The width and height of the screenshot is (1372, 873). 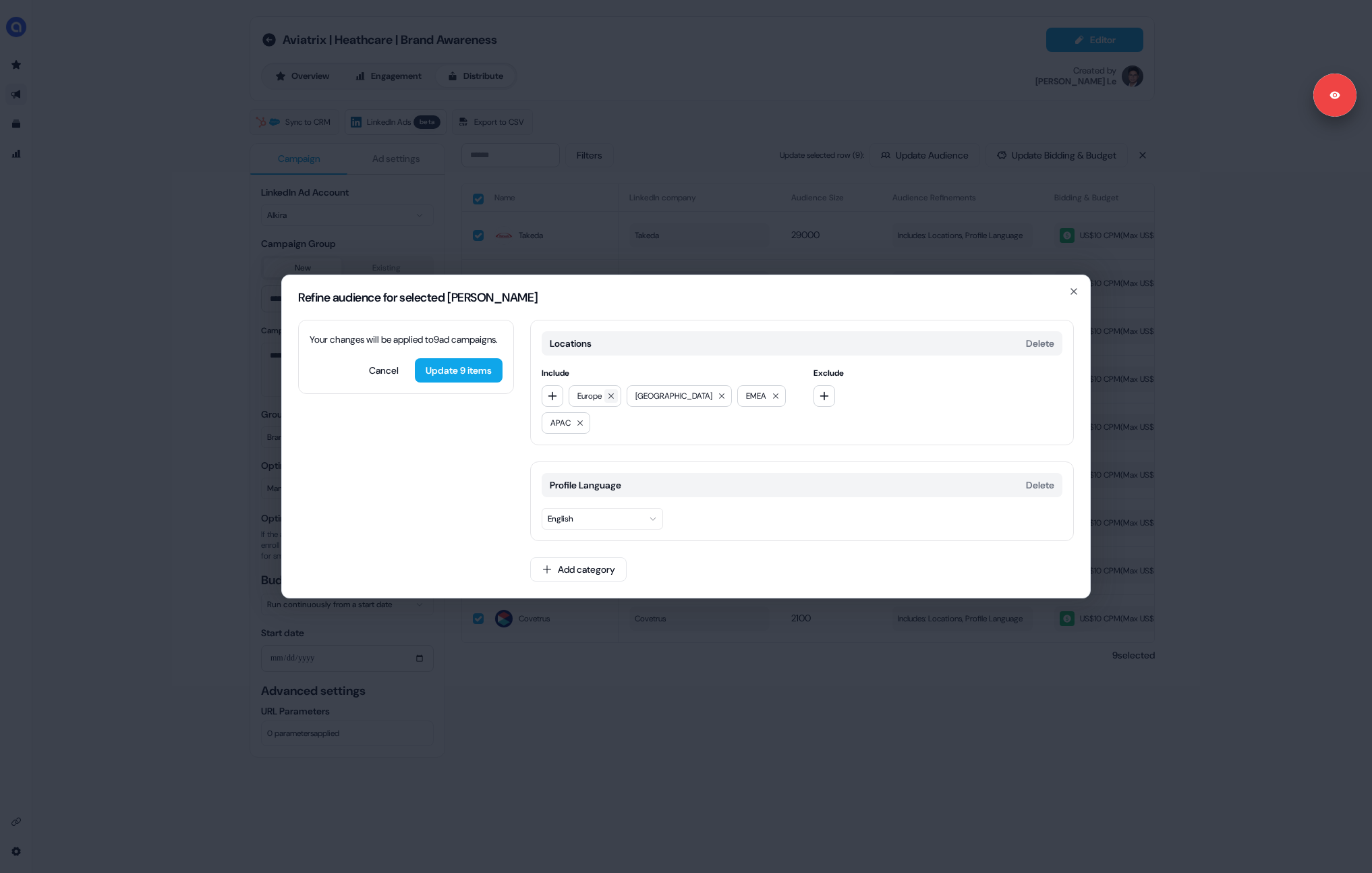 What do you see at coordinates (666, 374) in the screenshot?
I see `span: Include` at bounding box center [666, 374].